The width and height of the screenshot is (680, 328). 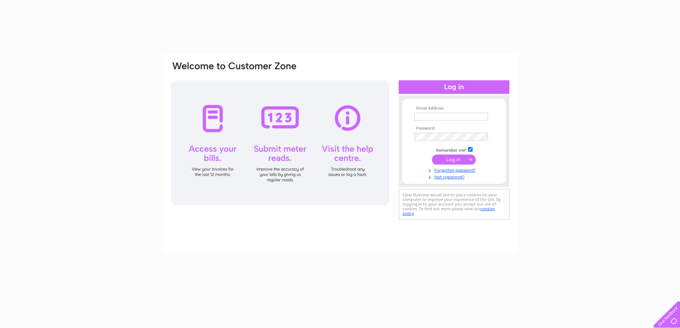 What do you see at coordinates (449, 211) in the screenshot?
I see `a: cookies policy` at bounding box center [449, 211].